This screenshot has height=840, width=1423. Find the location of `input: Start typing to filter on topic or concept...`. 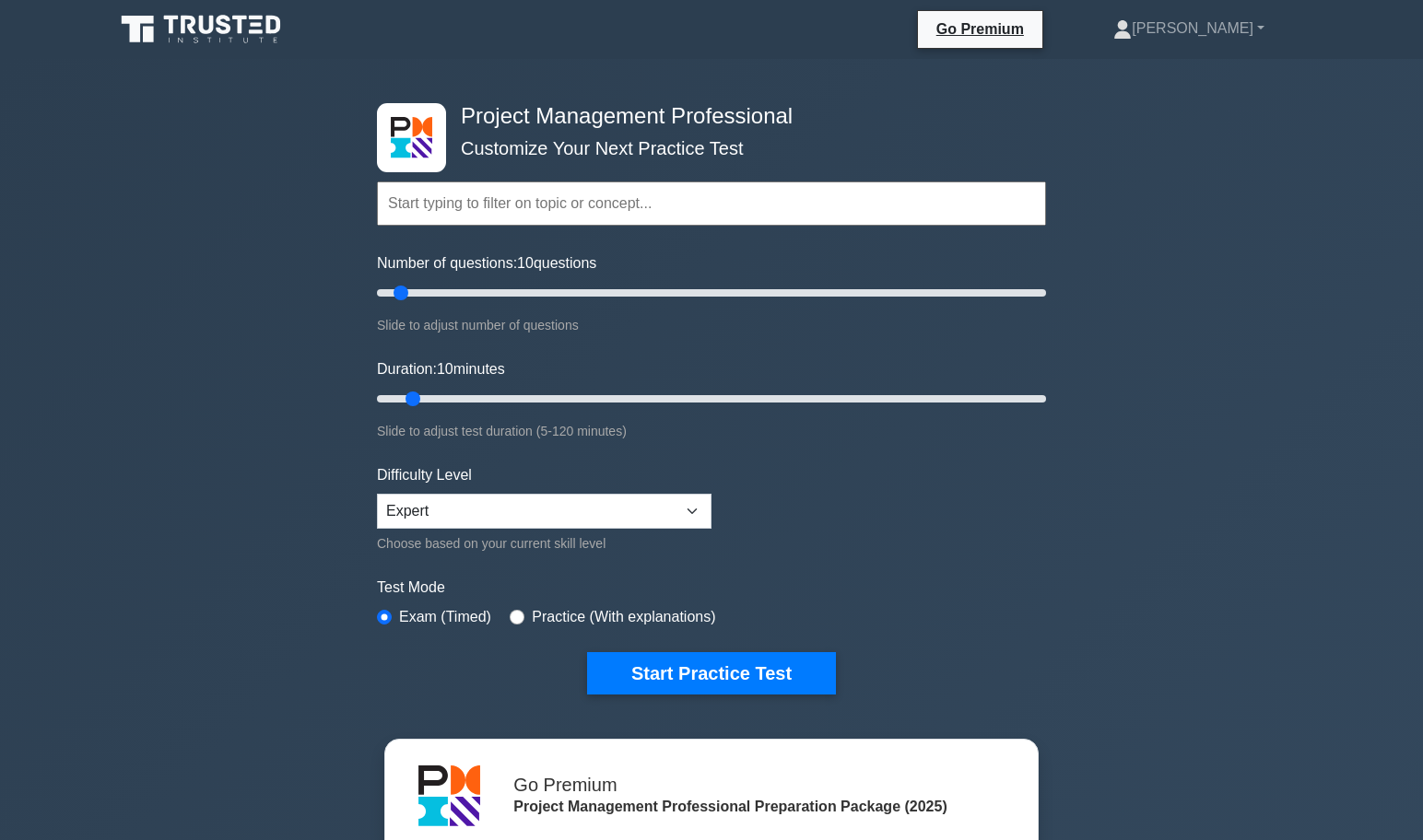

input: Start typing to filter on topic or concept... is located at coordinates (712, 204).